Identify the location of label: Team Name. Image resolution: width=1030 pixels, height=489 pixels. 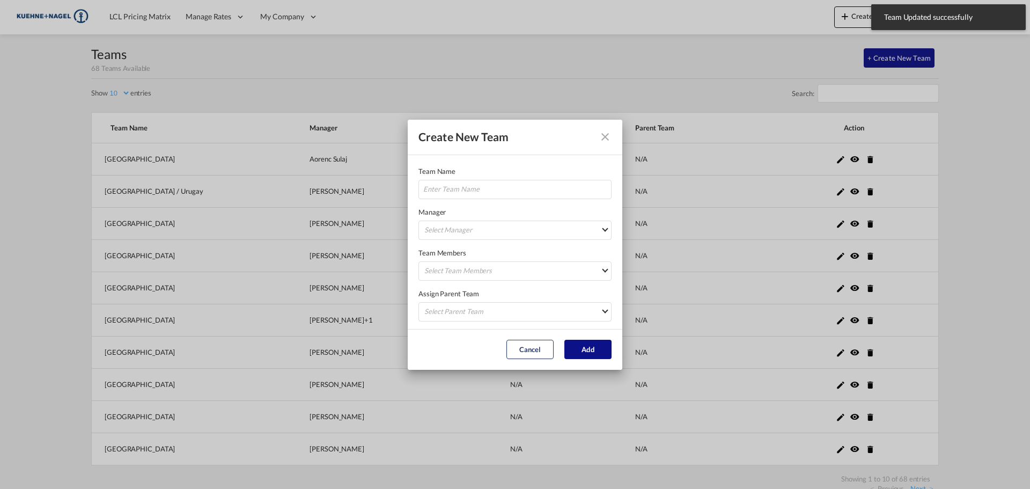
(437, 171).